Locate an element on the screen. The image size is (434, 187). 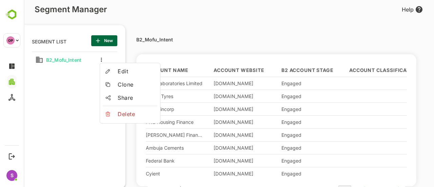
img: BambooboxLogoMark.f1c84d78b4c51b1a7b5f700c9845e183.svg is located at coordinates (12, 15).